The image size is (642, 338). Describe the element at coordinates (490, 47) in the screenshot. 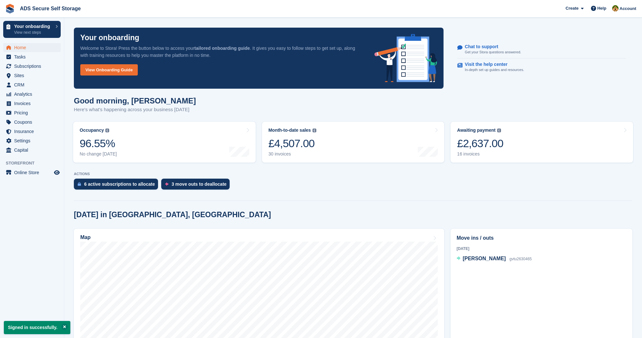

I see `p: Chat to support` at that location.